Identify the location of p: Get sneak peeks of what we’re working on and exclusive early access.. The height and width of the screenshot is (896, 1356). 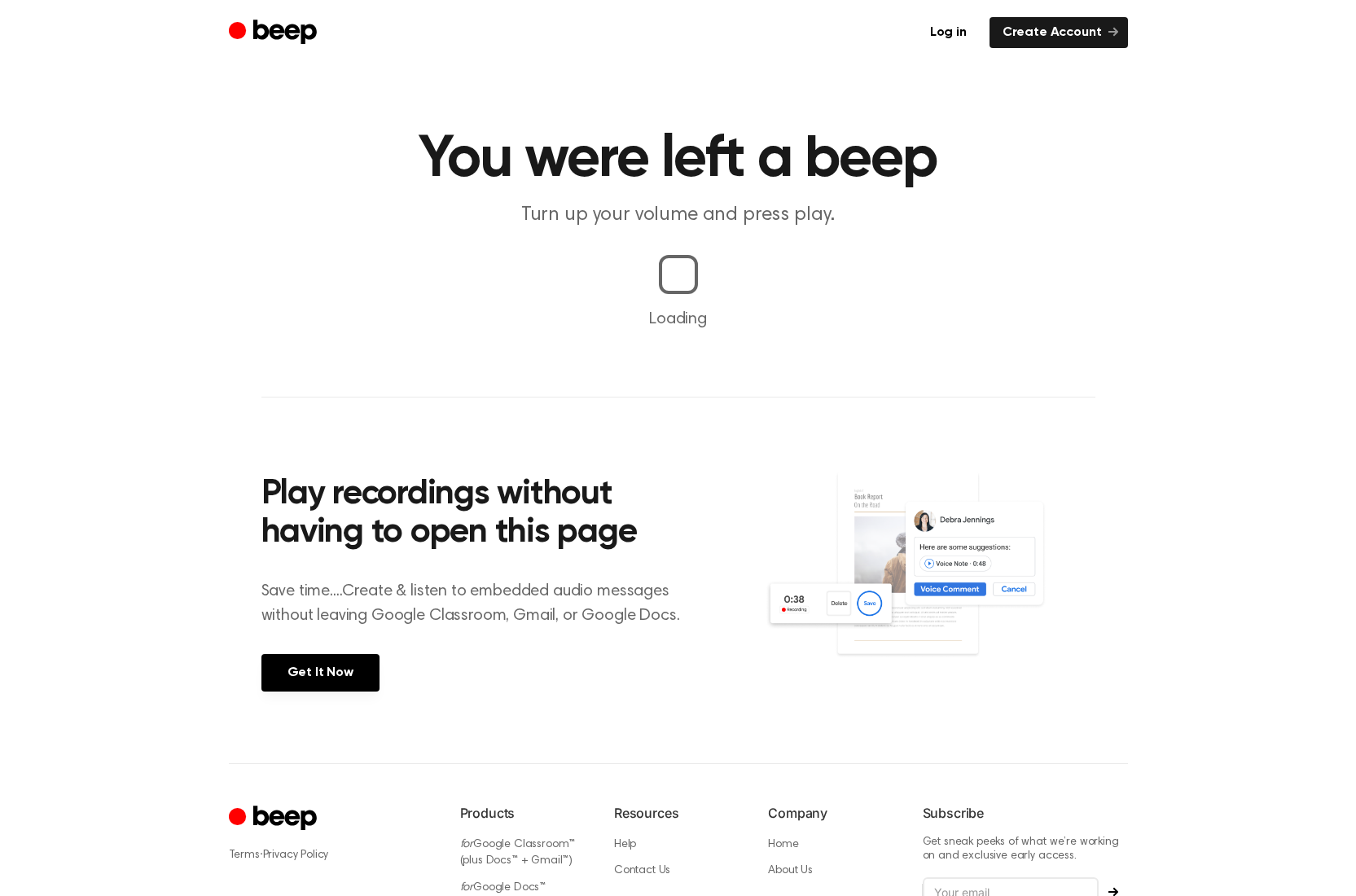
(1025, 850).